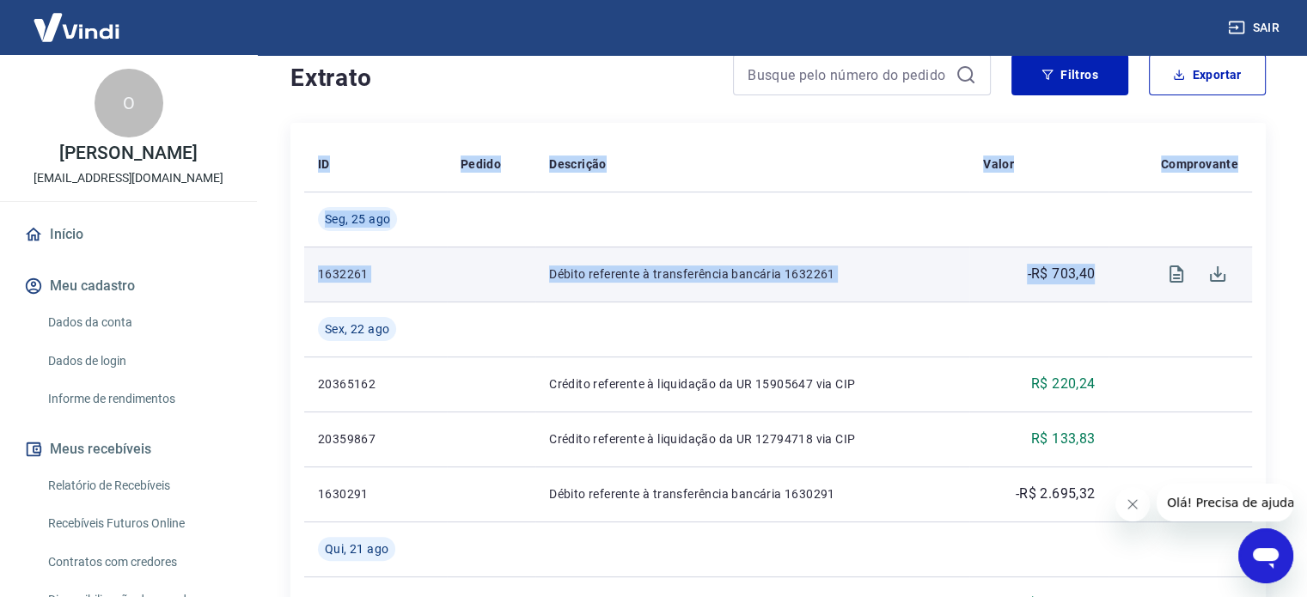 The height and width of the screenshot is (597, 1307). Describe the element at coordinates (752, 494) in the screenshot. I see `p: Débito referente à transferência bancária 1630291` at that location.